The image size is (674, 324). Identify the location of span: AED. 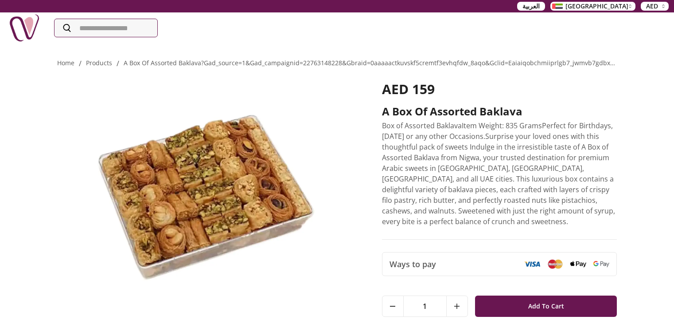
(652, 6).